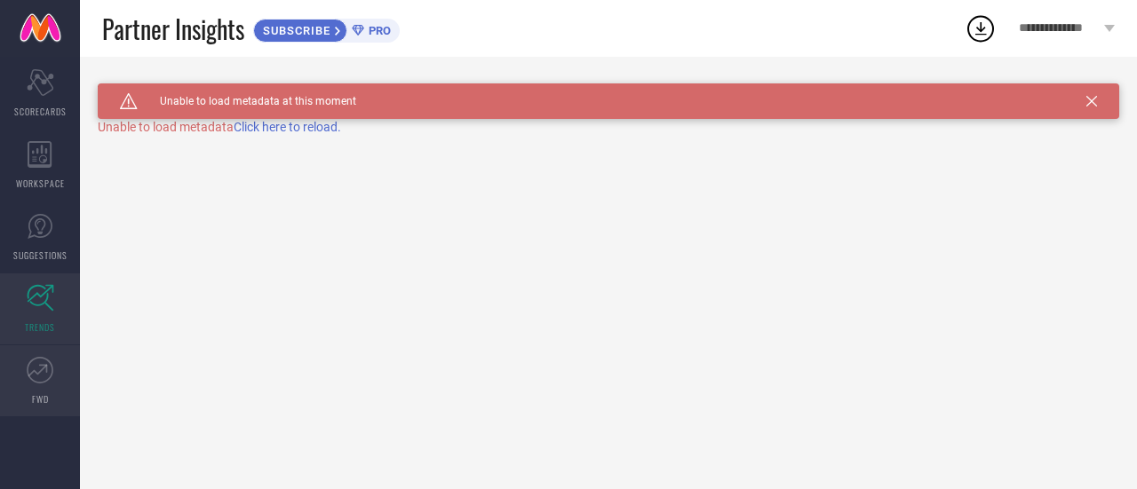 The height and width of the screenshot is (489, 1137). Describe the element at coordinates (123, 91) in the screenshot. I see `h1: TRENDS` at that location.